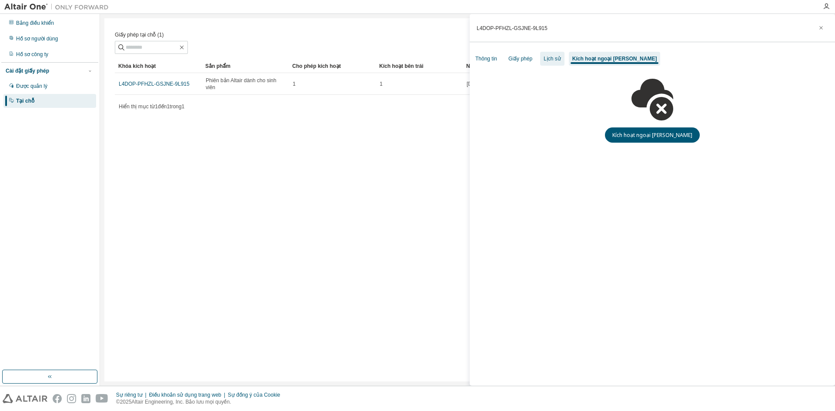  Describe the element at coordinates (32, 86) in the screenshot. I see `font: Được quản lý` at that location.